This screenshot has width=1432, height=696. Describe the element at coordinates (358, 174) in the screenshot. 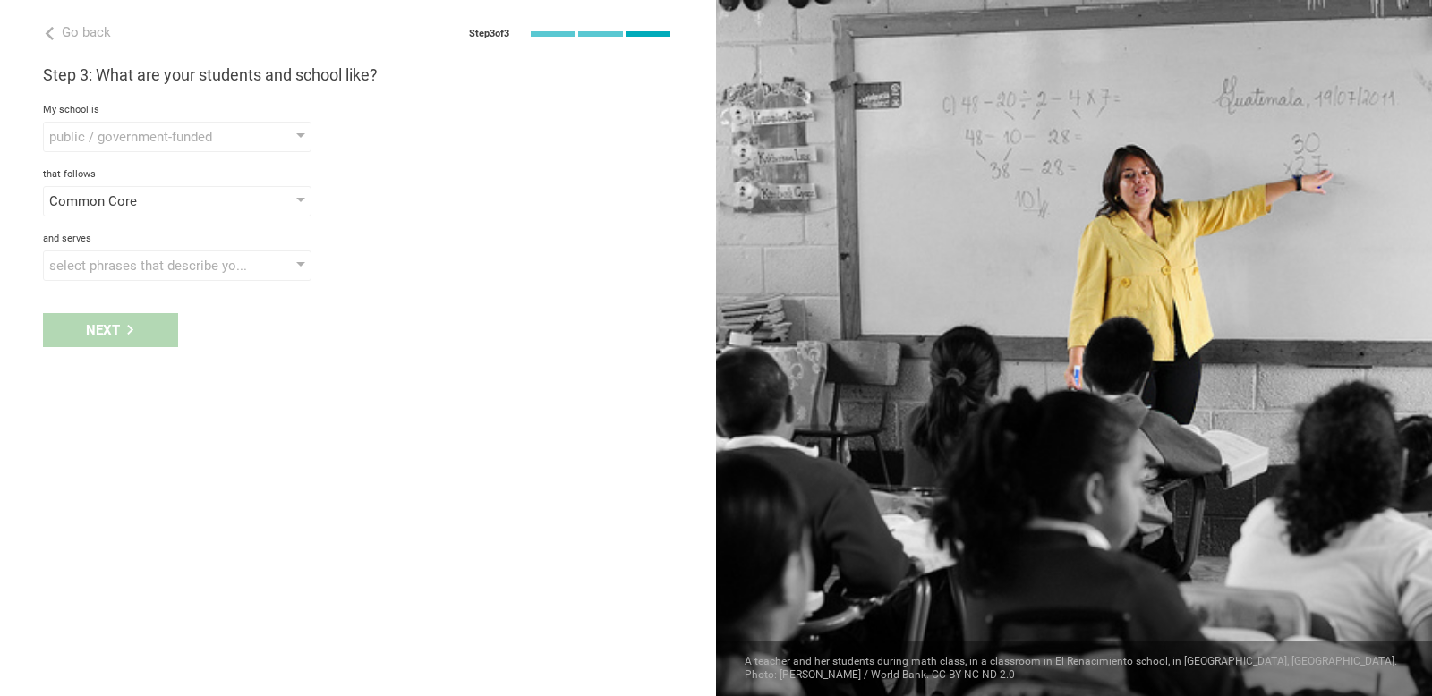

I see `div: that follows` at that location.